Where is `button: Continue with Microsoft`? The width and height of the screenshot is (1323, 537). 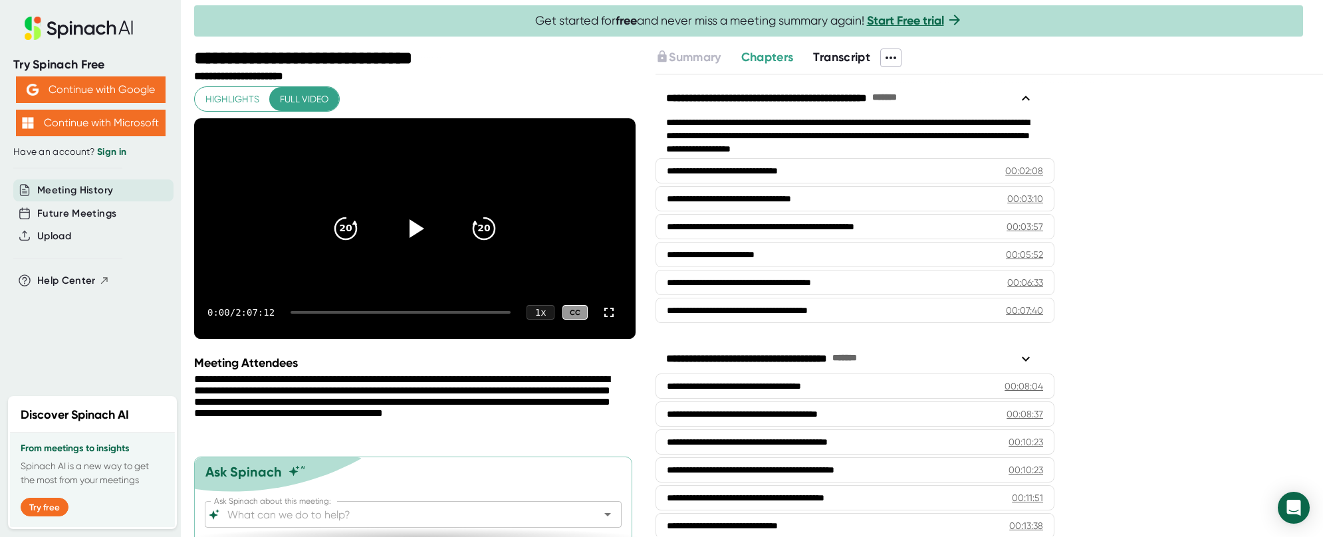 button: Continue with Microsoft is located at coordinates (90, 123).